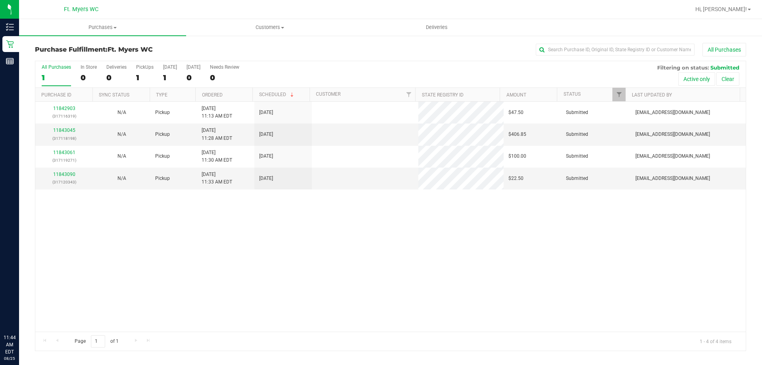  What do you see at coordinates (153, 50) in the screenshot?
I see `h3: Purchase Fulfillment:` at bounding box center [153, 50].